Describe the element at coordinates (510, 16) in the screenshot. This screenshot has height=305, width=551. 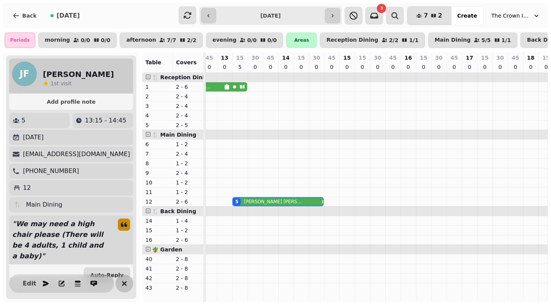
I see `span: The Crown Inn` at that location.